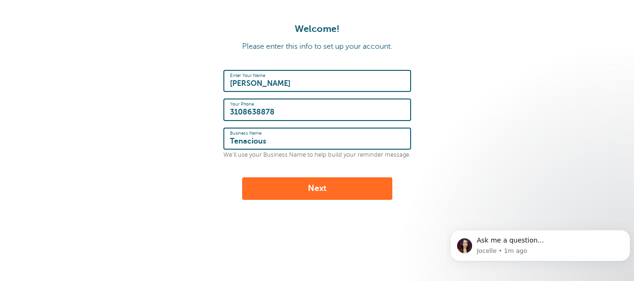 This screenshot has width=634, height=281. I want to click on label: Enter Your Name, so click(247, 76).